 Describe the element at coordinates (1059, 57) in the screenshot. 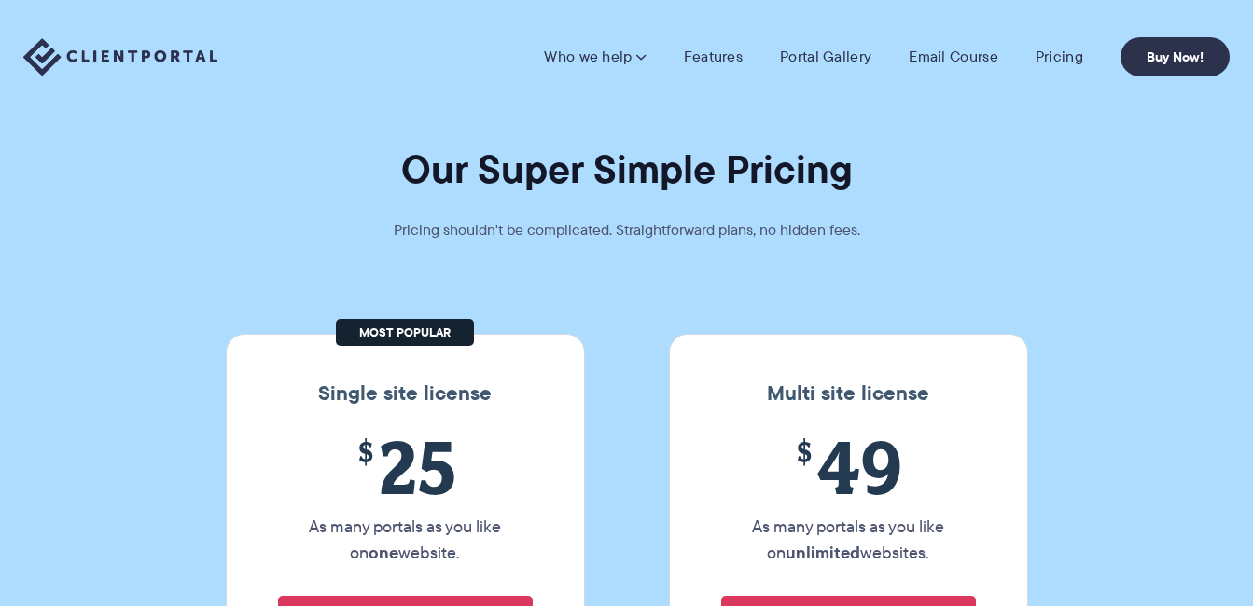

I see `a: Pricing` at that location.